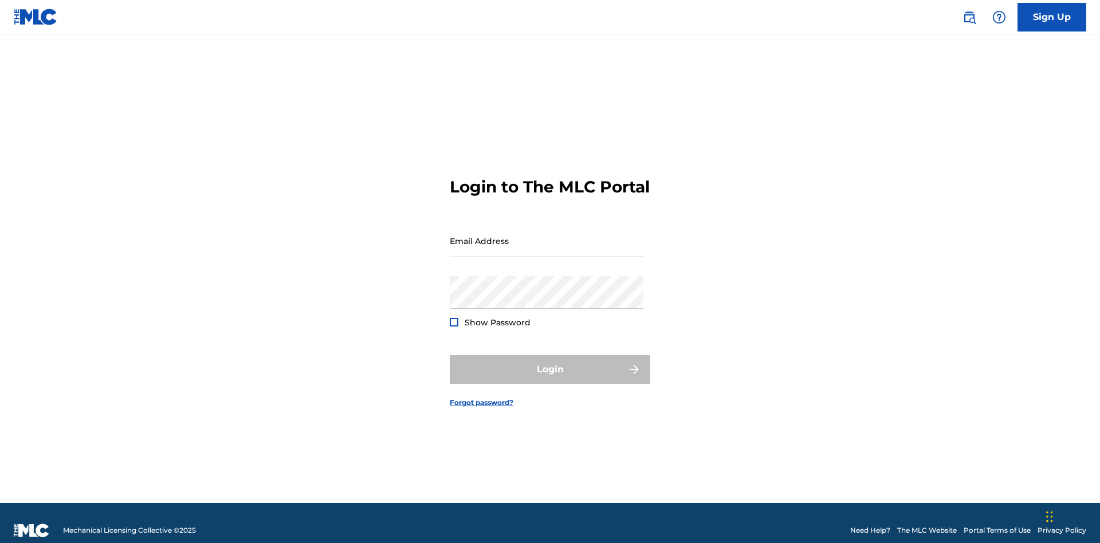 The image size is (1100, 543). I want to click on a: Forgot password?, so click(481, 403).